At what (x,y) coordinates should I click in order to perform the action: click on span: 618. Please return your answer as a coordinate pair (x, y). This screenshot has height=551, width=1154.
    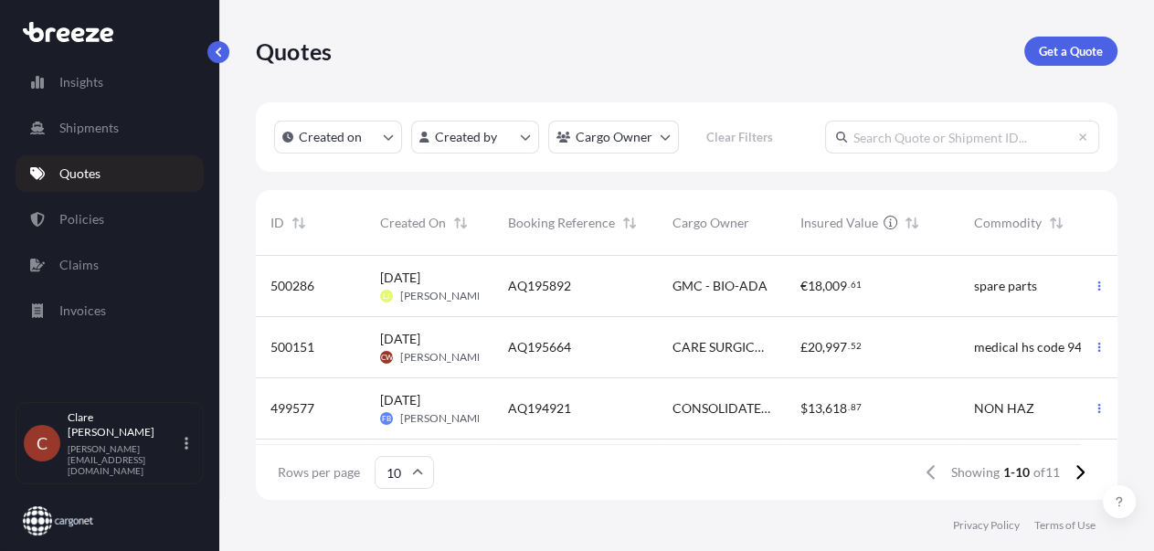
    Looking at the image, I should click on (836, 408).